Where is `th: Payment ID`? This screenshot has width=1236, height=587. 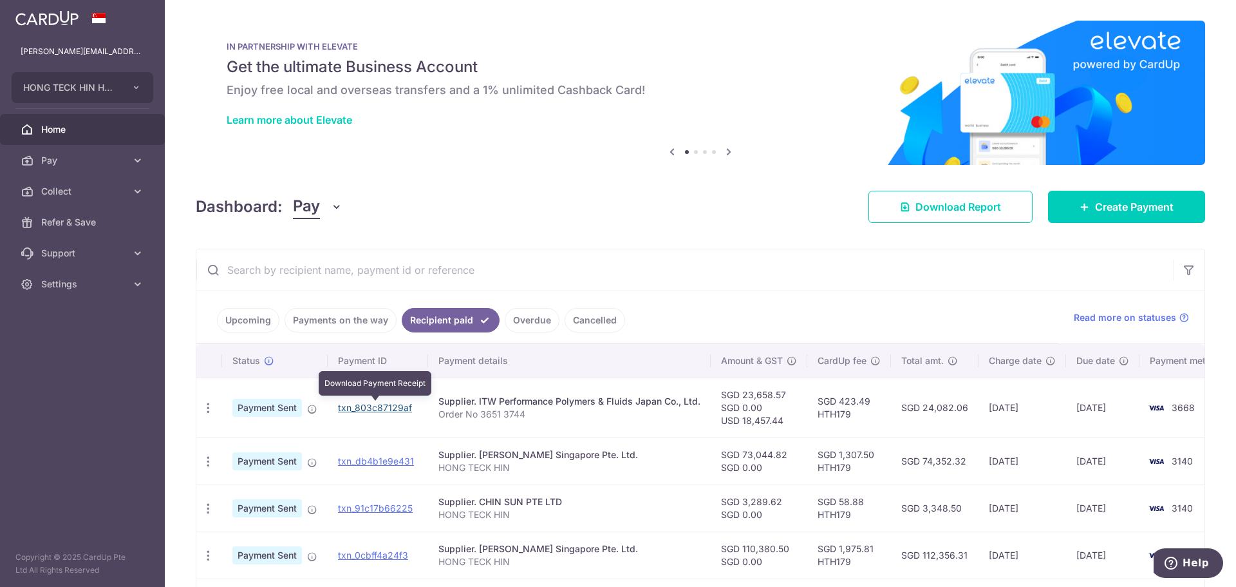
th: Payment ID is located at coordinates (378, 361).